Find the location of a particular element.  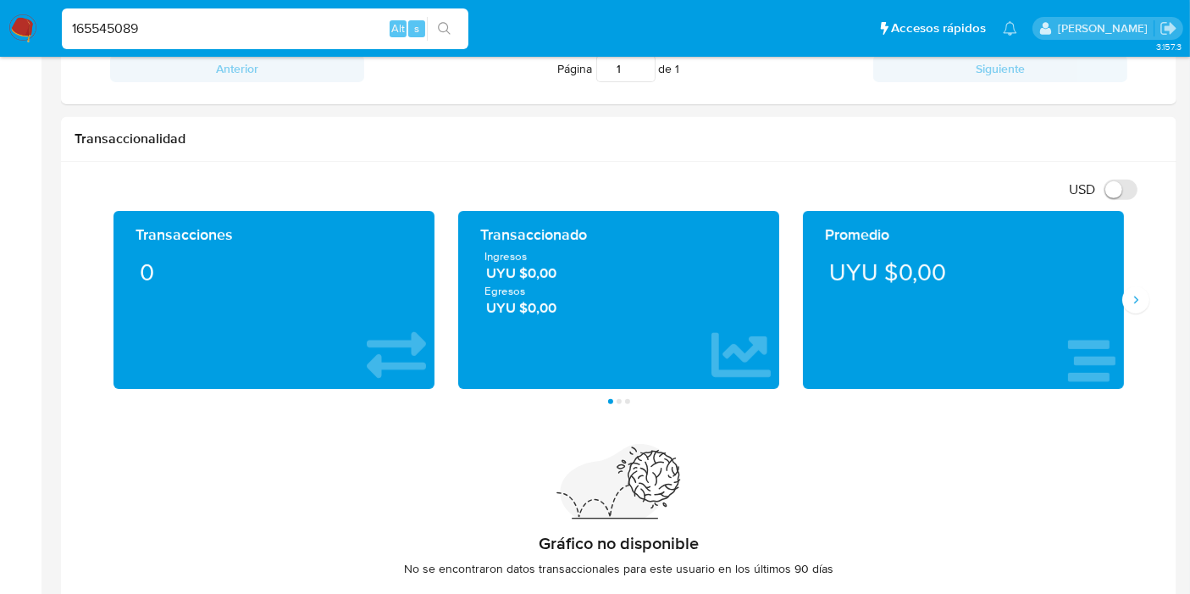

button: Siguiente is located at coordinates (1001, 69).